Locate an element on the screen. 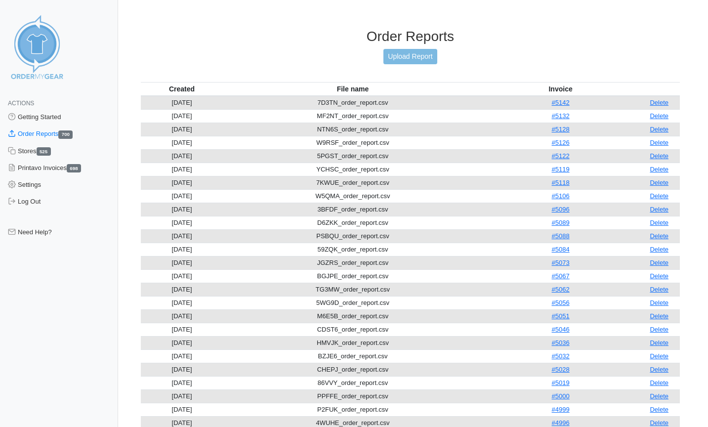  a: #5132 is located at coordinates (561, 116).